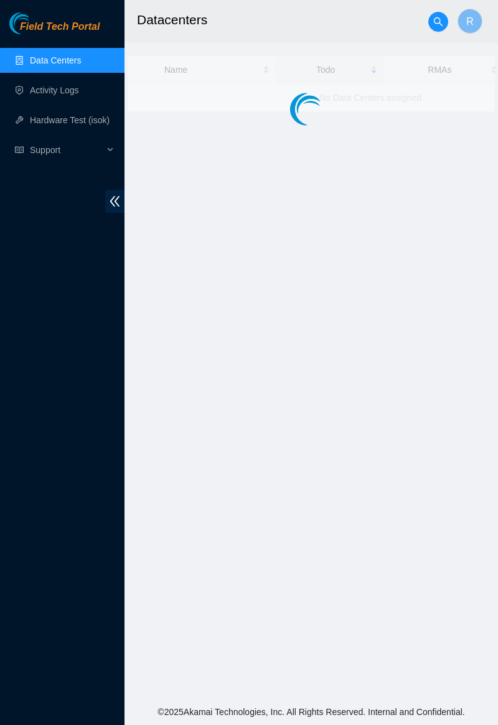  Describe the element at coordinates (54, 90) in the screenshot. I see `a: Activity Logs` at that location.